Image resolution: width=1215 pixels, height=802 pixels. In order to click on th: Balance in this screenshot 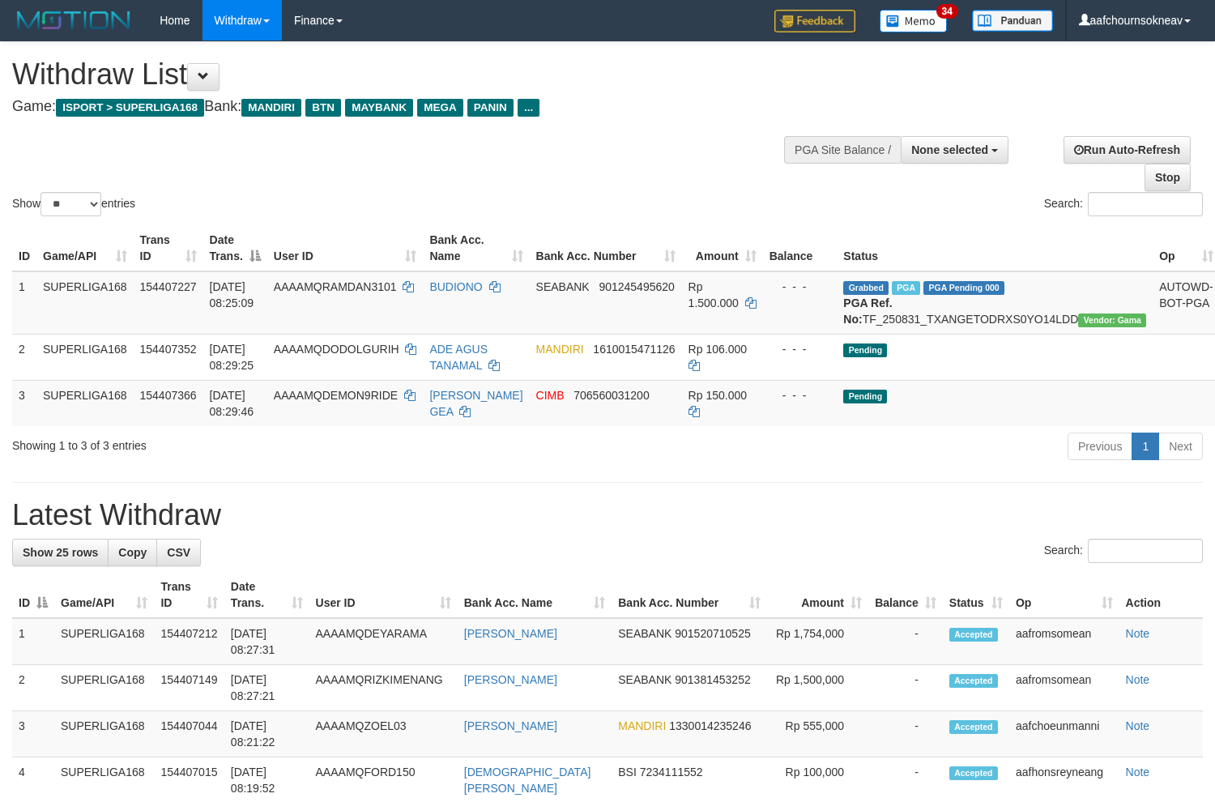, I will do `click(800, 248)`.